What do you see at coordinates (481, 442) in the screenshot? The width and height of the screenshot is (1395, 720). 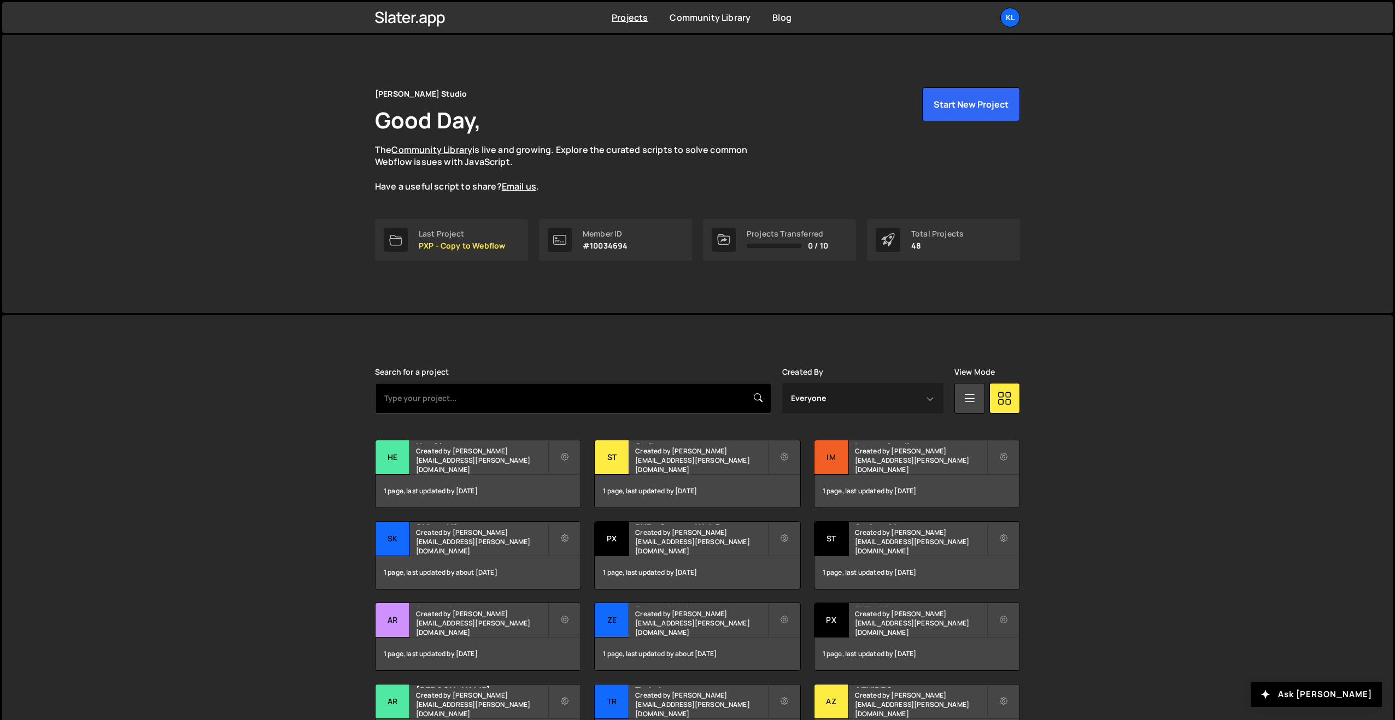 I see `h2: HeySimon` at bounding box center [481, 442].